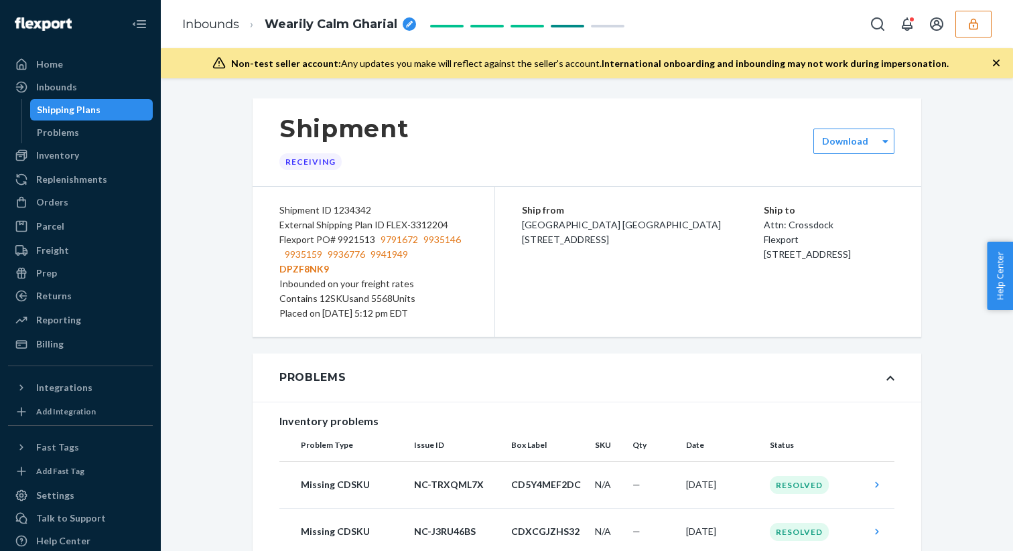 The image size is (1013, 551). What do you see at coordinates (457, 485) in the screenshot?
I see `p: NC-TRXQML7X` at bounding box center [457, 485].